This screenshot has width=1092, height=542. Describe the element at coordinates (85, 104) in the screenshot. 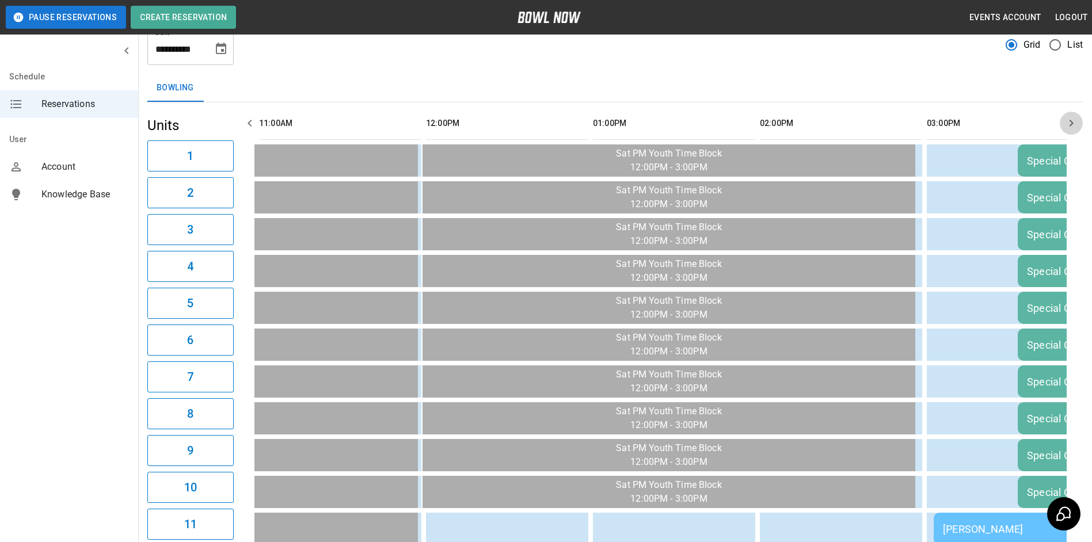

I see `span: Reservations` at that location.